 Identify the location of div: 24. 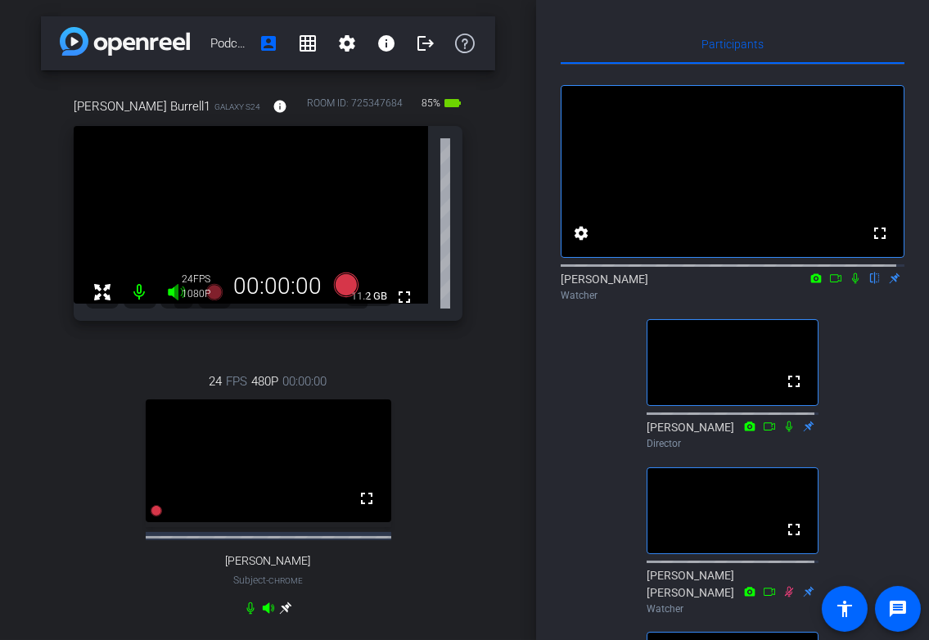
(203, 279).